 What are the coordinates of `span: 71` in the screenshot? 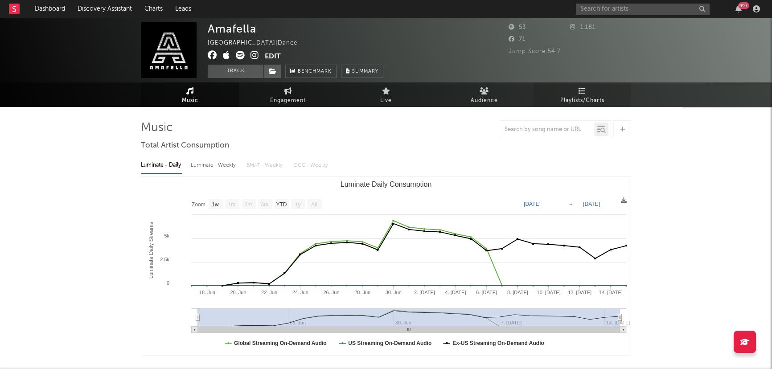 It's located at (517, 39).